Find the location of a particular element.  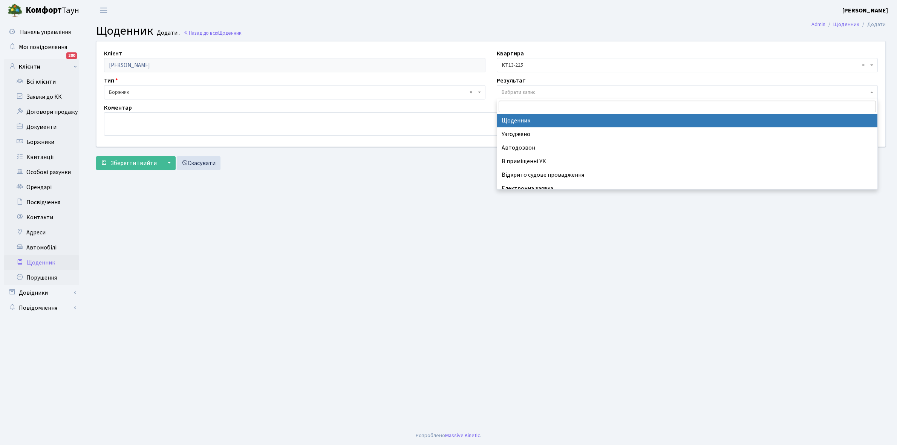

span: Таун is located at coordinates (52, 11).